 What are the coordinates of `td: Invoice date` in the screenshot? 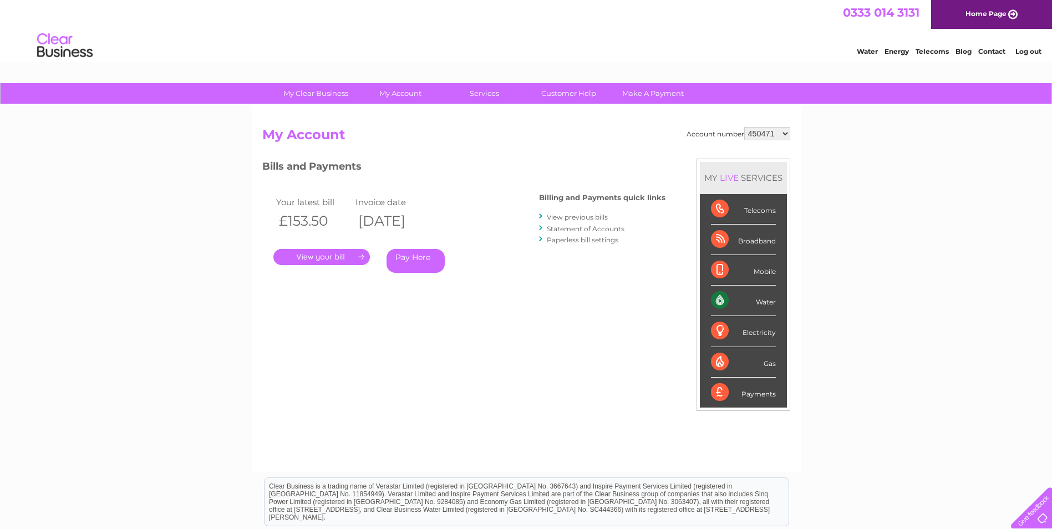 It's located at (393, 202).